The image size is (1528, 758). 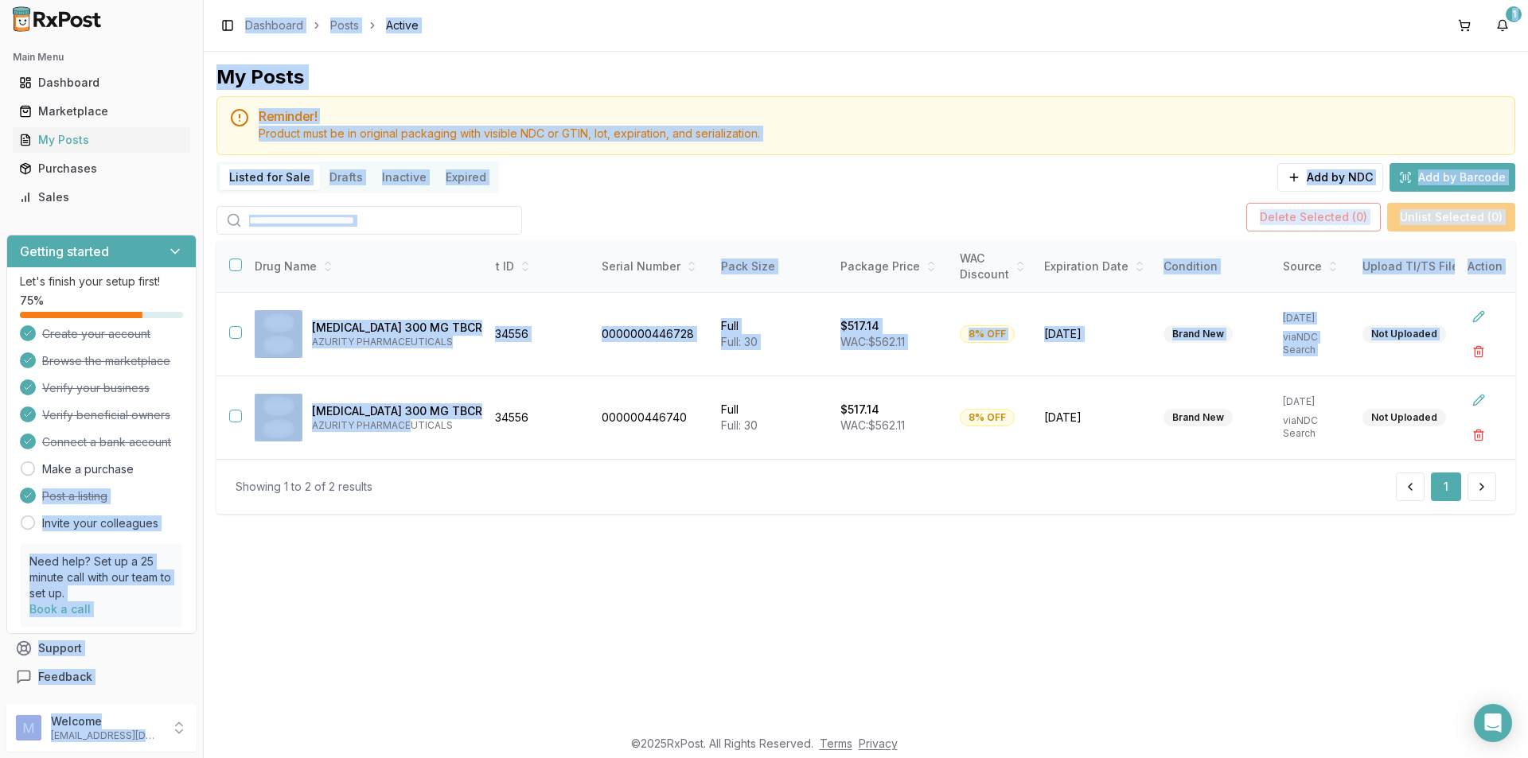 I want to click on nav: breadcrumb, so click(x=332, y=25).